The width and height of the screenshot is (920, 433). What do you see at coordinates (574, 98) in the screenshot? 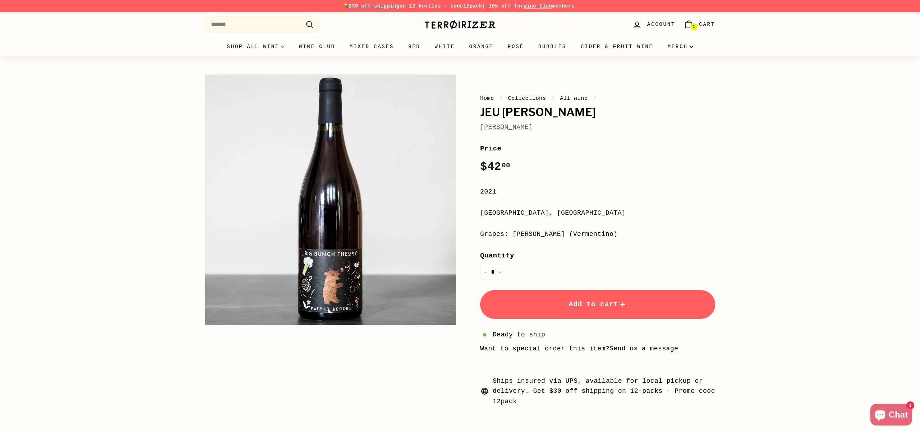
I see `a: All wine` at bounding box center [574, 98].